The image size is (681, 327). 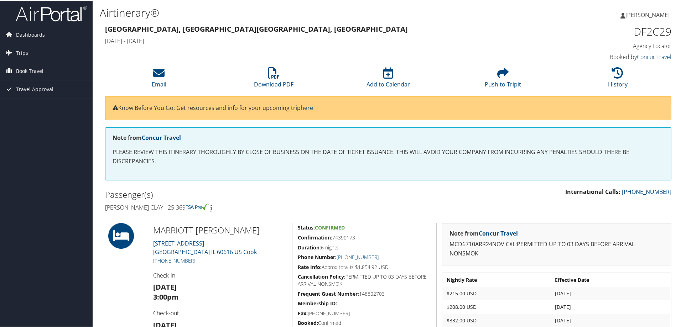 I want to click on a: Add to Calendar, so click(x=388, y=79).